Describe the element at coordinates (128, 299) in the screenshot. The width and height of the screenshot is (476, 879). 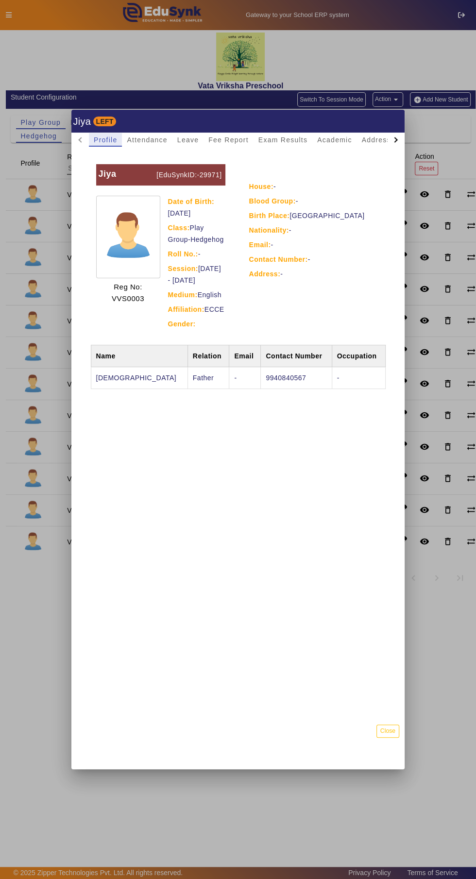
I see `p: VVS0003` at that location.